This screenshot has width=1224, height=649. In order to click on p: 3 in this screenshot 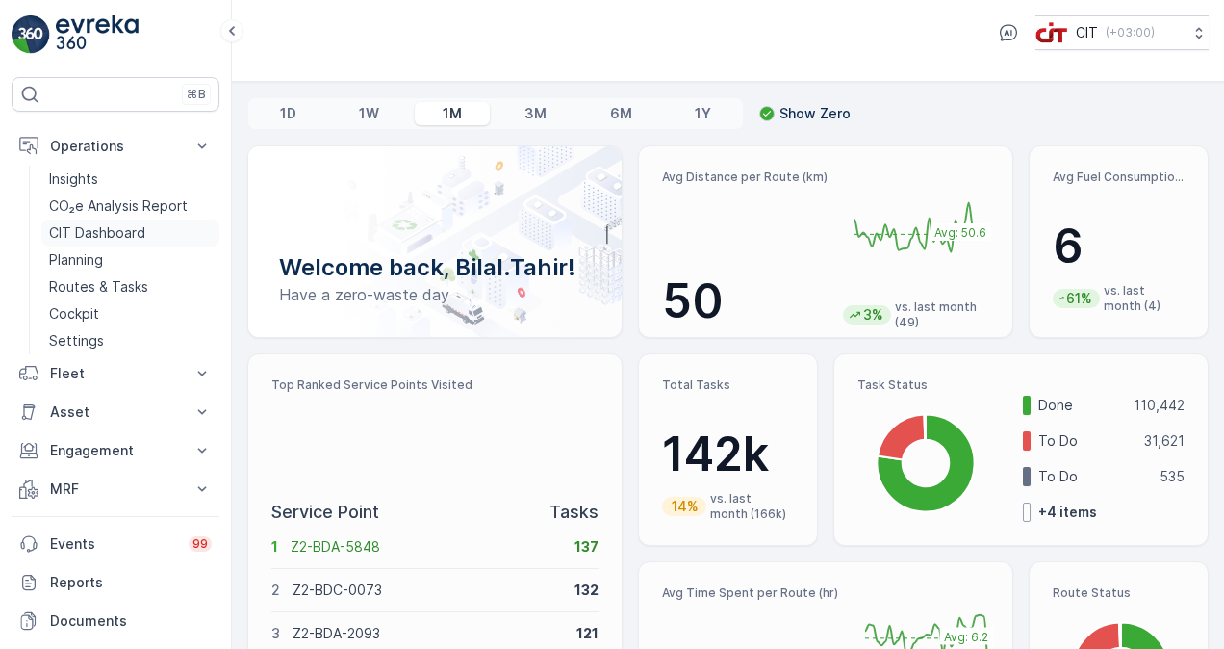, I will do `click(275, 633)`.